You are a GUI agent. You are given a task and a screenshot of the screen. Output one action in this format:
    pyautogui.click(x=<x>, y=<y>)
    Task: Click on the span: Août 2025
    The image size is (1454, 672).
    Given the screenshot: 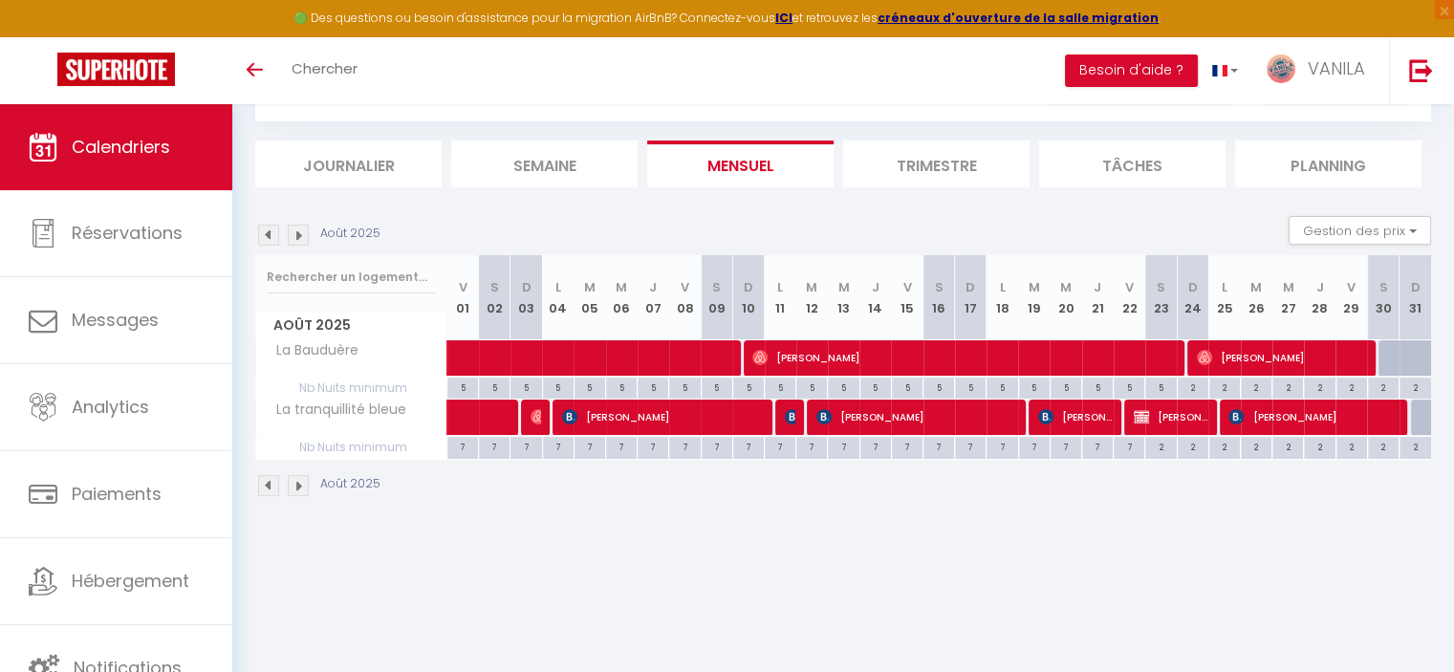 What is the action you would take?
    pyautogui.click(x=351, y=325)
    